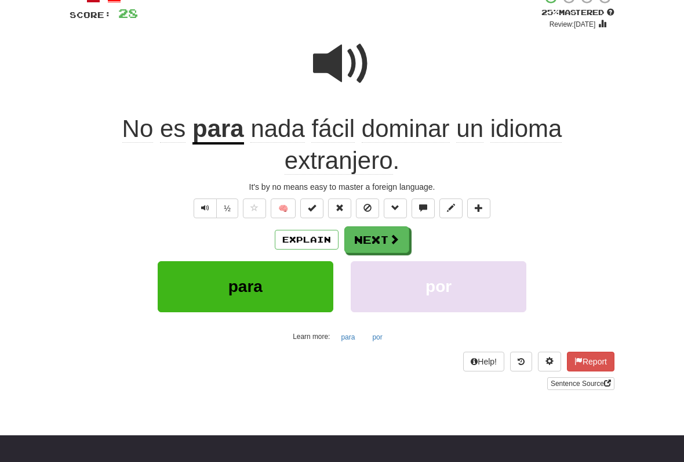  What do you see at coordinates (527, 129) in the screenshot?
I see `span: idioma` at bounding box center [527, 129].